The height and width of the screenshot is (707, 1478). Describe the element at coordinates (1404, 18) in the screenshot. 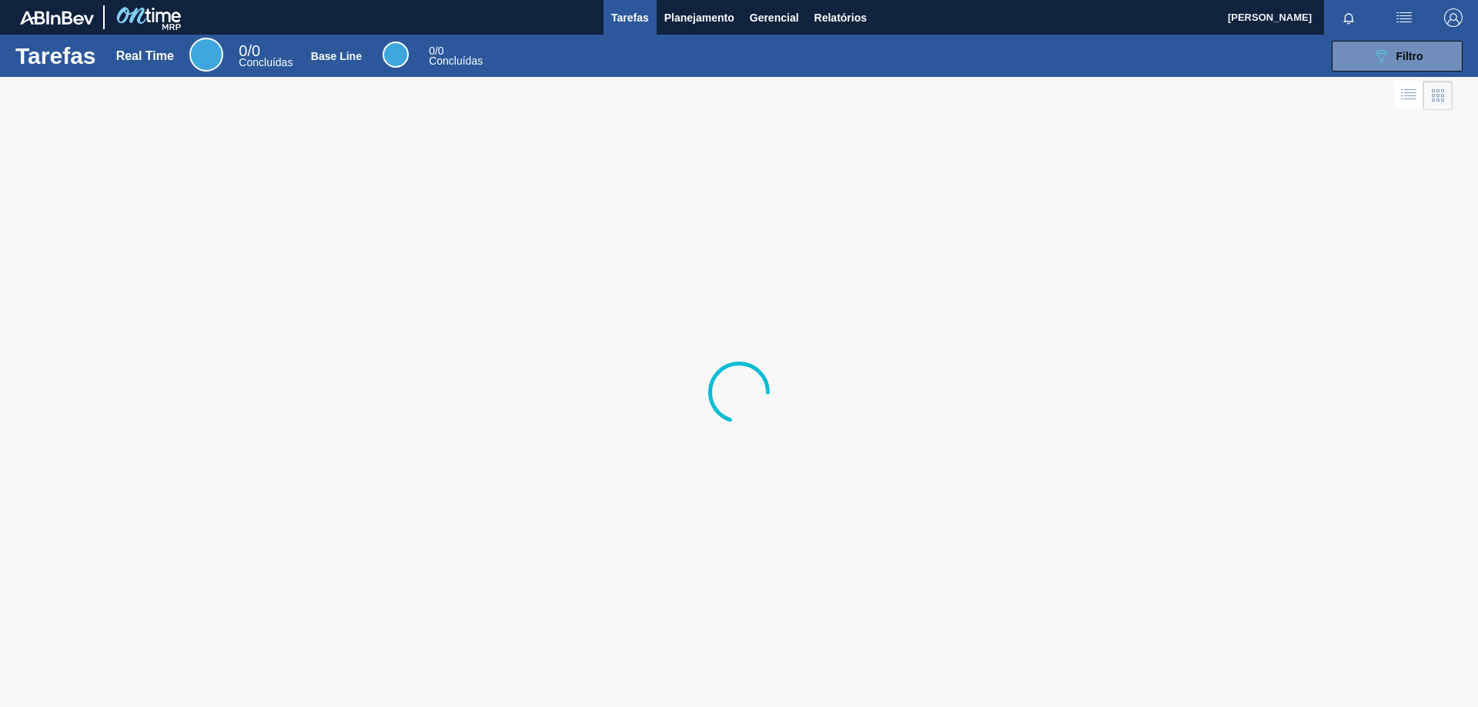

I see `img: userActions` at that location.